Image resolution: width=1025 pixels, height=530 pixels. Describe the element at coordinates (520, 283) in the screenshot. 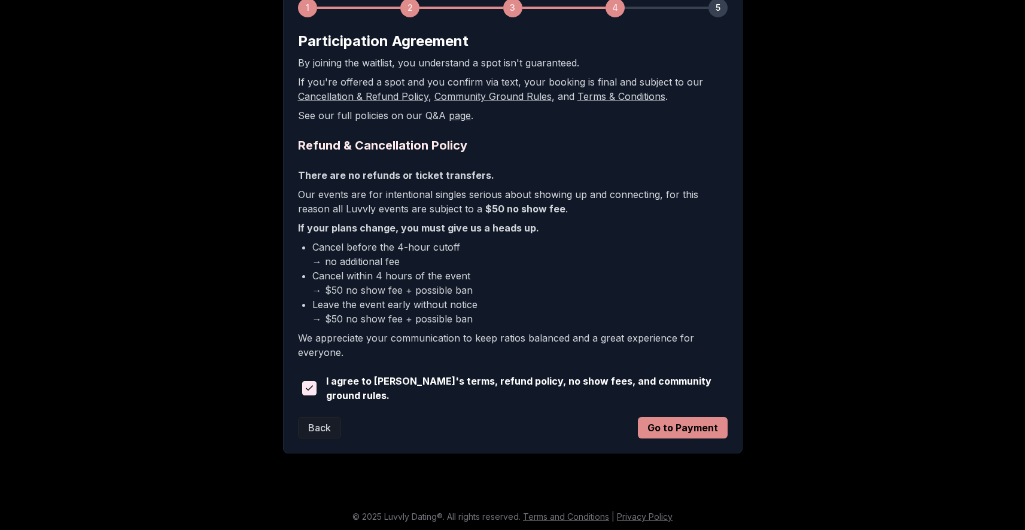

I see `li: Cancel within 4 hours of the event → $50 no show fee + possible ban` at that location.